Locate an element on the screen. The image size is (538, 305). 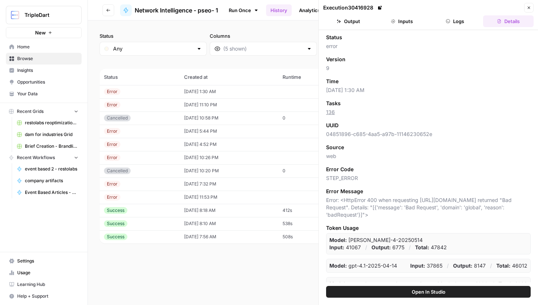
span: dam for industries Grid is located at coordinates (52, 134).